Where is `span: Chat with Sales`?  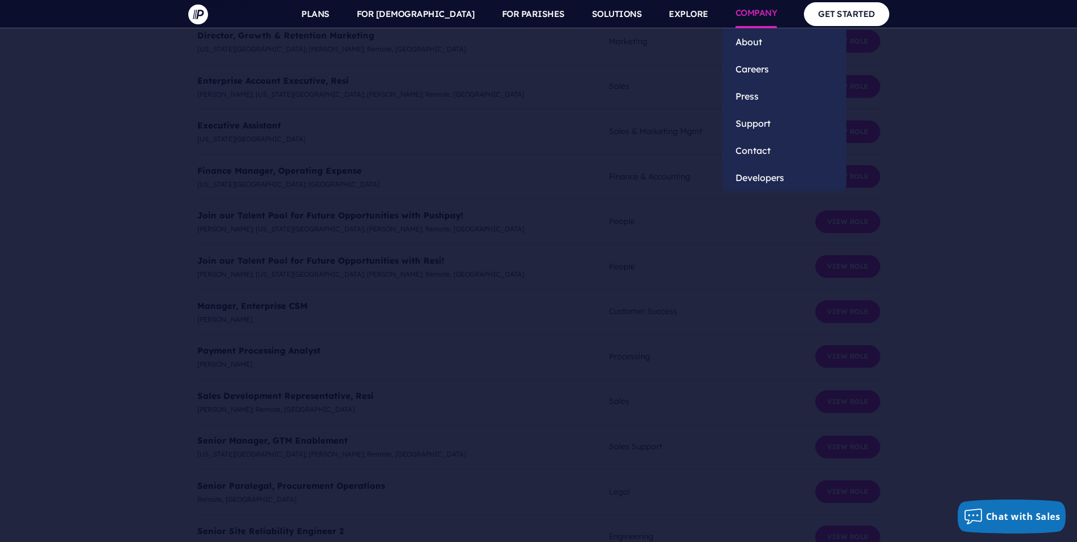 span: Chat with Sales is located at coordinates (1023, 516).